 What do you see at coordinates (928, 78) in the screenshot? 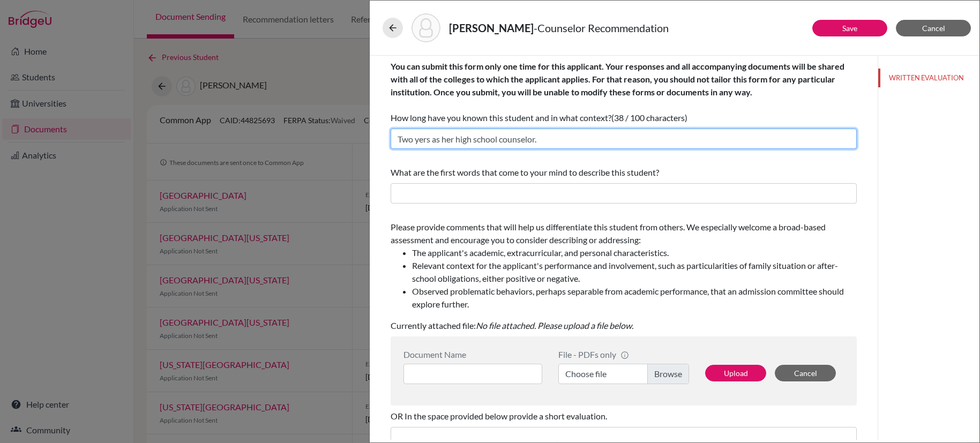
I see `button: WRITTEN EVALUATION` at bounding box center [928, 78].